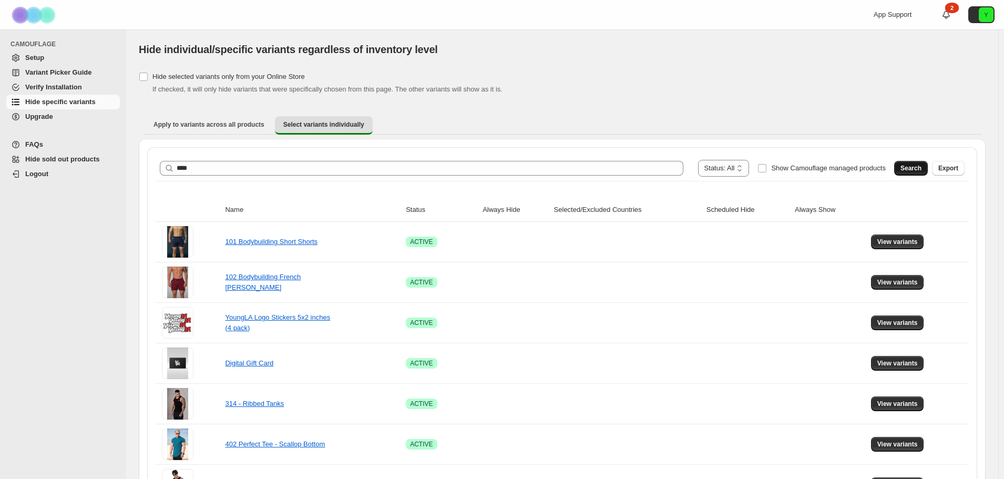 The height and width of the screenshot is (479, 1004). I want to click on span: Search, so click(911, 168).